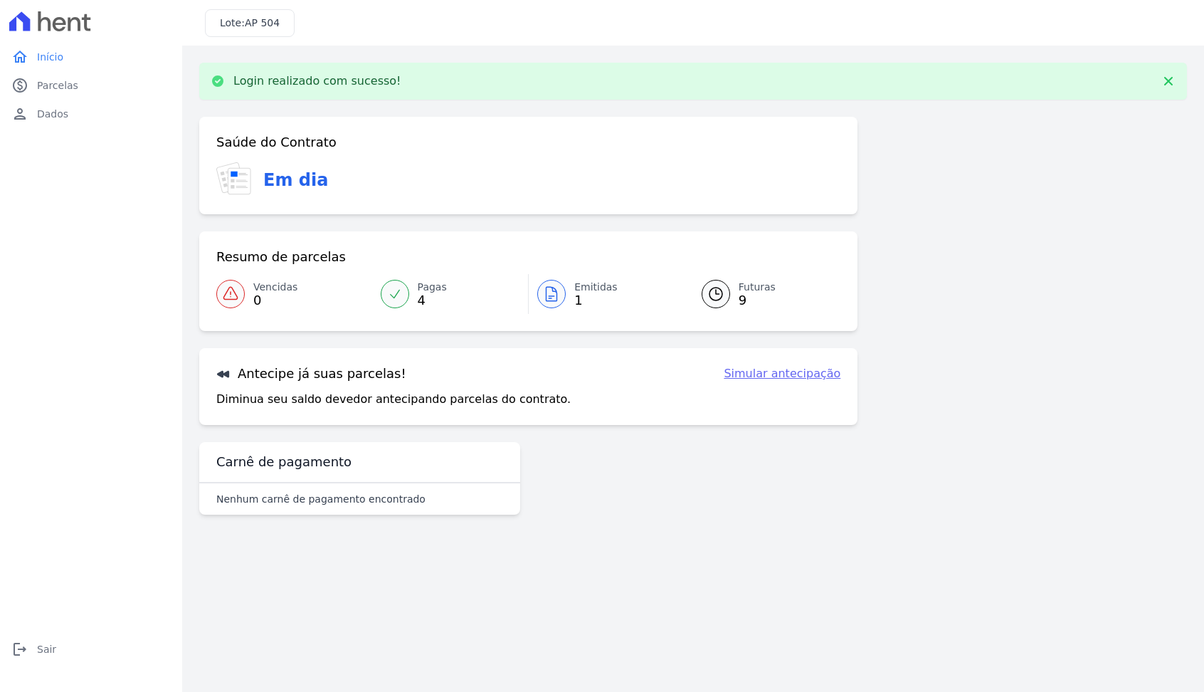  Describe the element at coordinates (20, 85) in the screenshot. I see `i: paid` at that location.